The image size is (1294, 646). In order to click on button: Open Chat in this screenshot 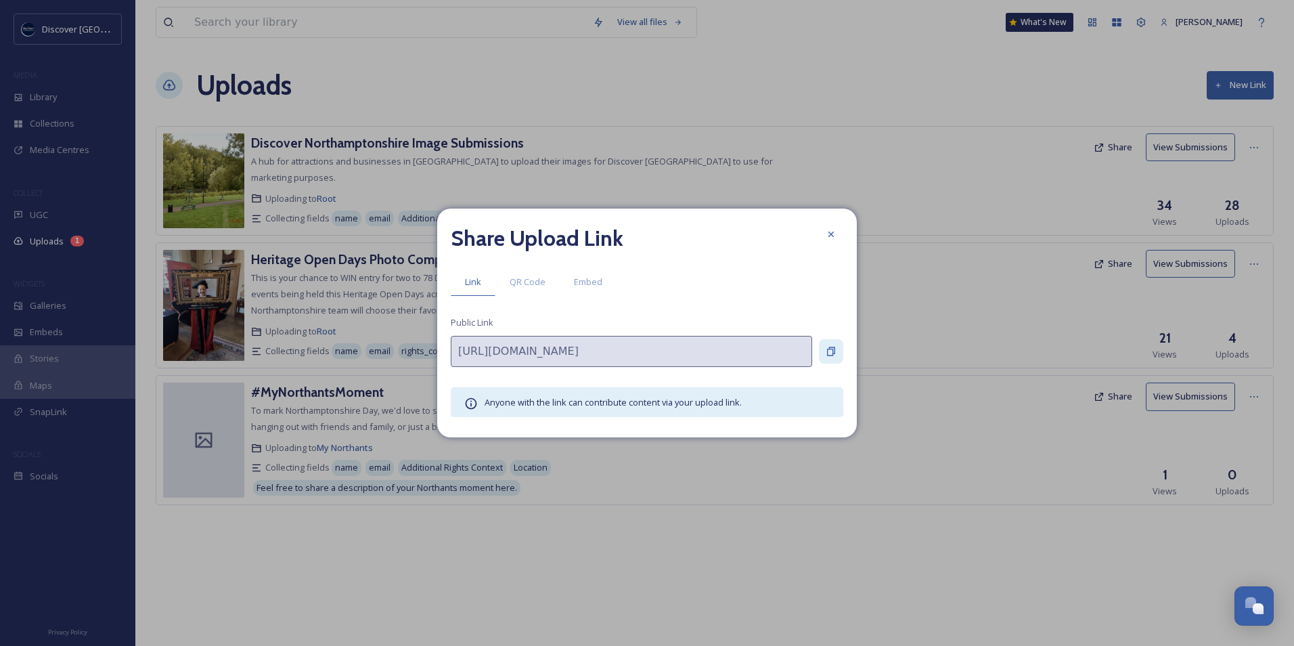, I will do `click(1254, 606)`.